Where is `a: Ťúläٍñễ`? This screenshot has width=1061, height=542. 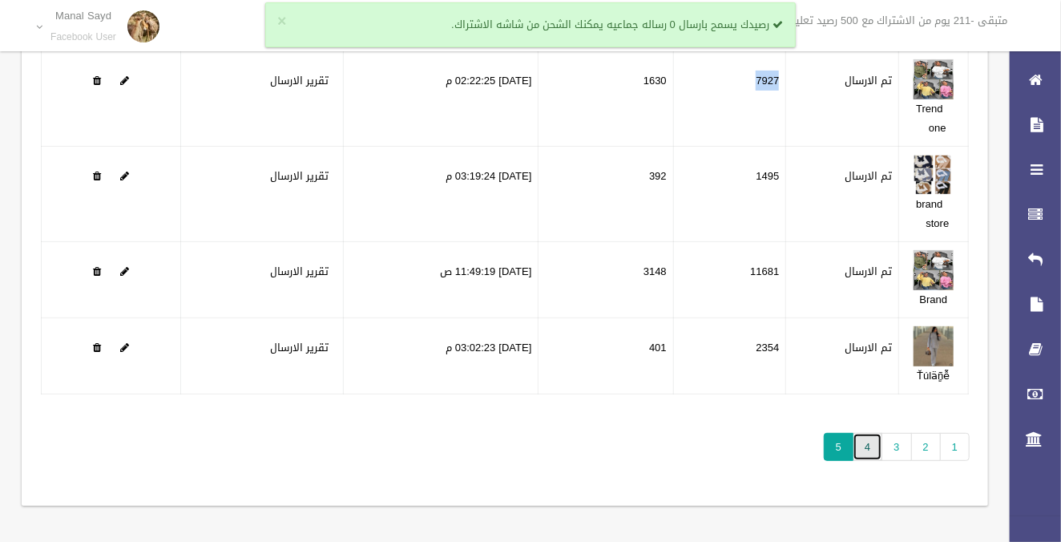
a: Ťúläٍñễ is located at coordinates (933, 375).